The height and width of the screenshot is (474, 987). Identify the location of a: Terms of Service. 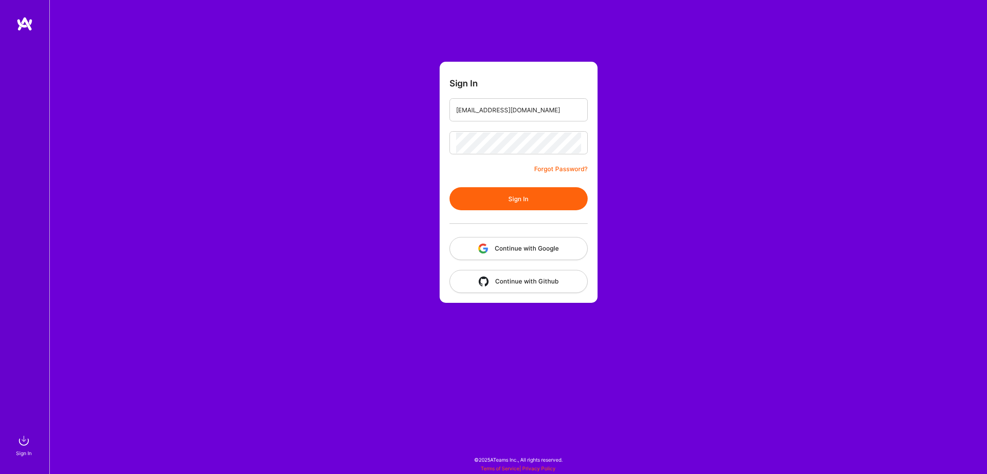
(500, 468).